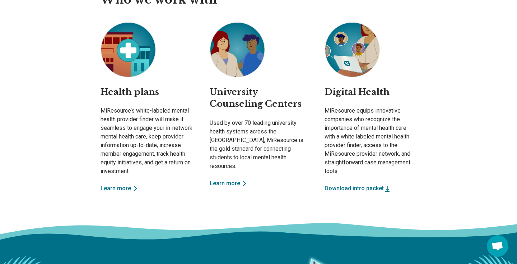 Image resolution: width=517 pixels, height=264 pixels. What do you see at coordinates (498, 246) in the screenshot?
I see `div: Open chat` at bounding box center [498, 246].